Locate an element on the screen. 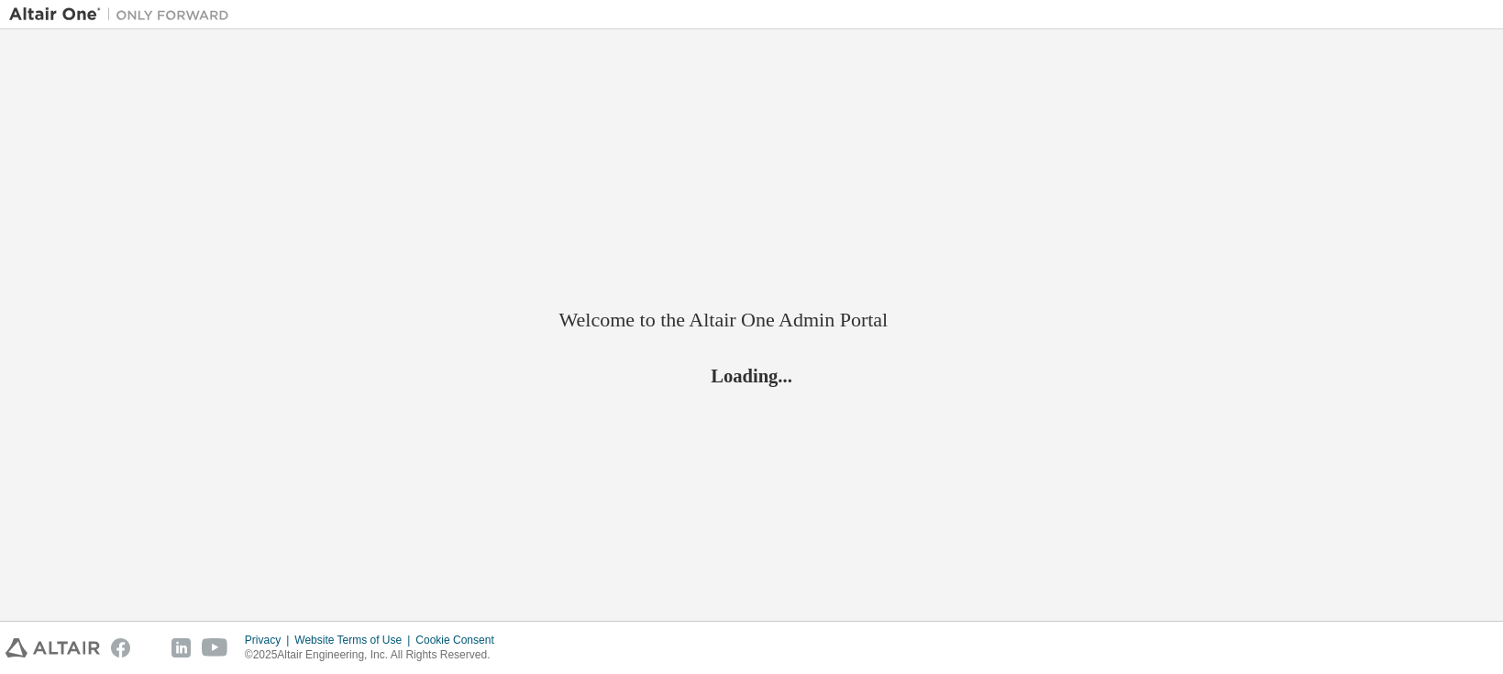 The height and width of the screenshot is (674, 1503). div: Website Terms of Use is located at coordinates (355, 640).